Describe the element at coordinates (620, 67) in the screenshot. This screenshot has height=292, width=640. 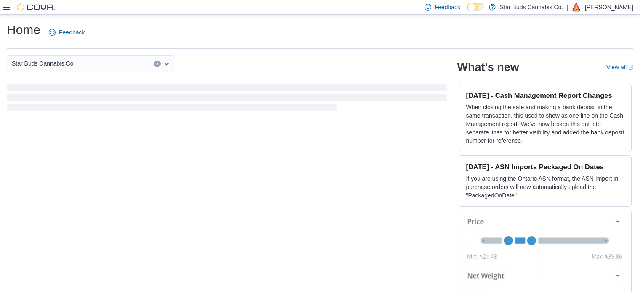
I see `a: View allExternal link` at that location.